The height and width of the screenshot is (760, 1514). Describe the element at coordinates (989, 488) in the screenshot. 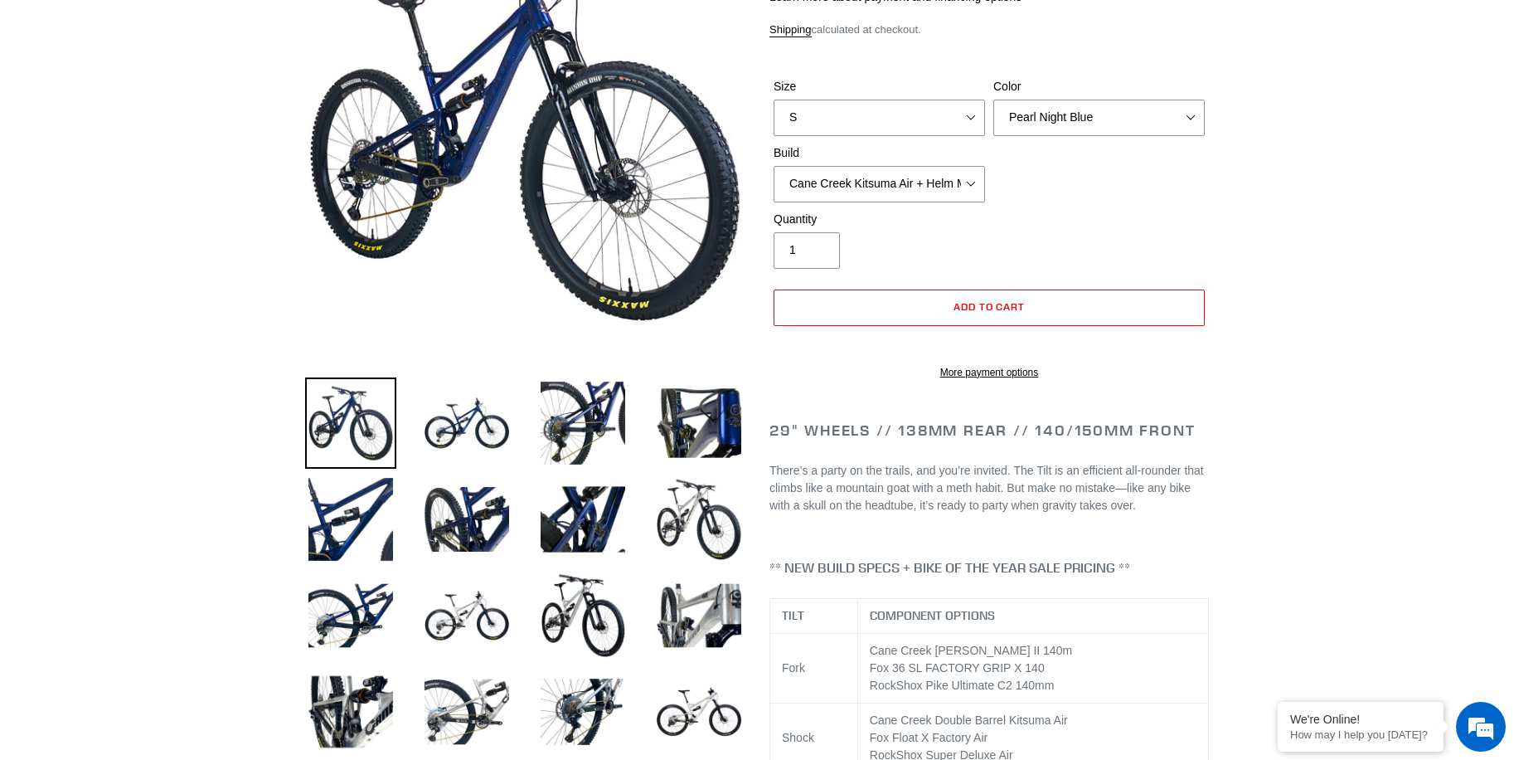

I see `p: There’s a party on the trails, and you’re invited. The Tilt is an efficient all-rounder that clim...` at that location.